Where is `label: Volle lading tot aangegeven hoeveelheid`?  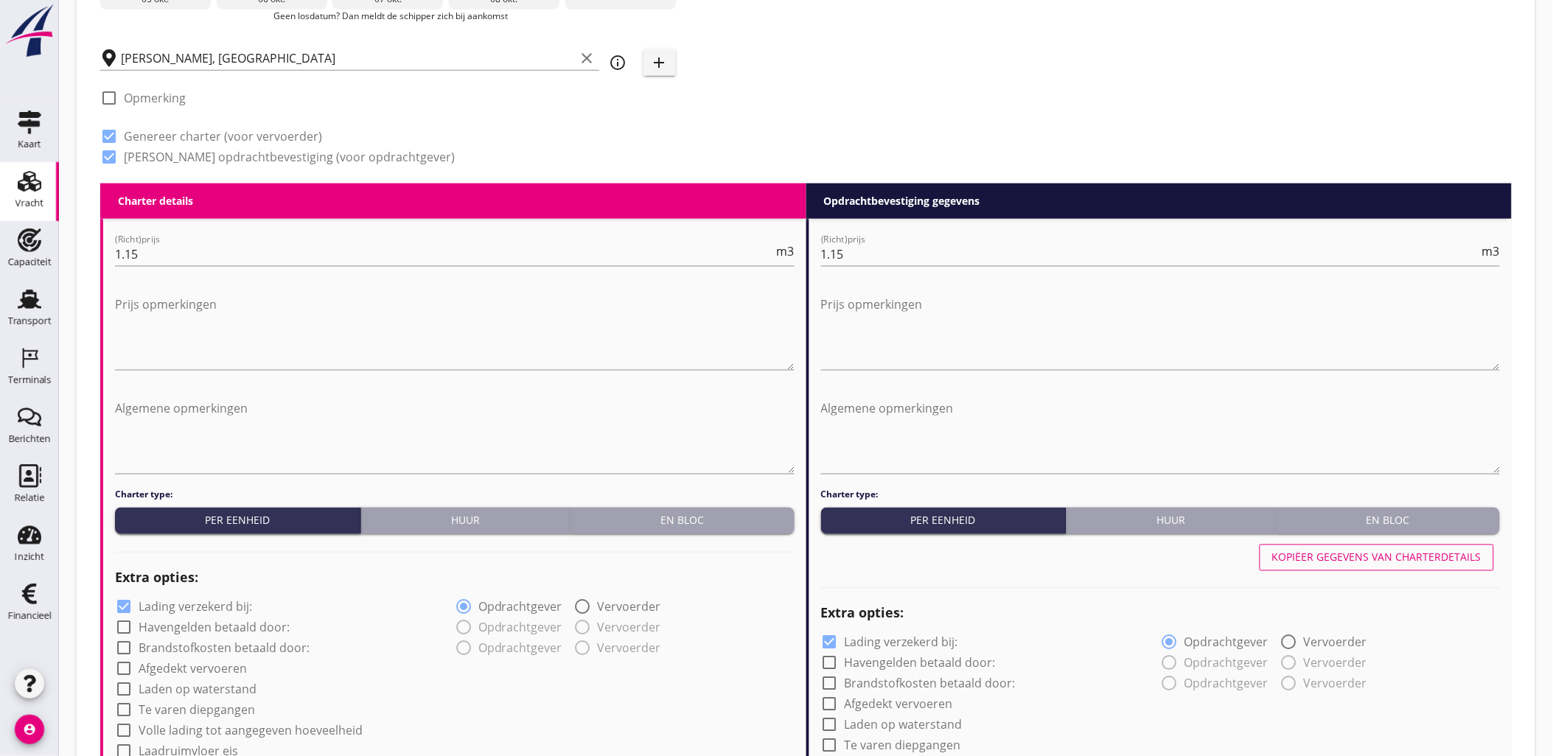
label: Volle lading tot aangegeven hoeveelheid is located at coordinates (251, 731).